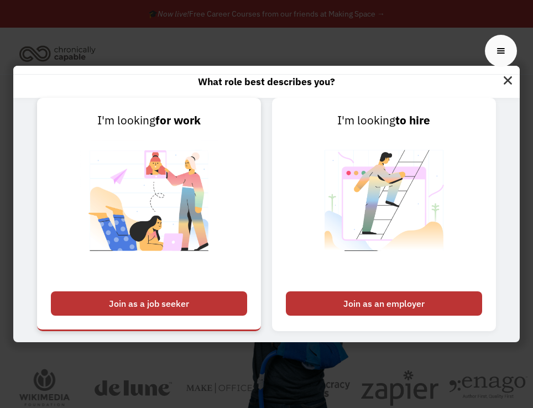 This screenshot has height=408, width=533. What do you see at coordinates (267, 81) in the screenshot?
I see `strong: What role best describes you?` at bounding box center [267, 81].